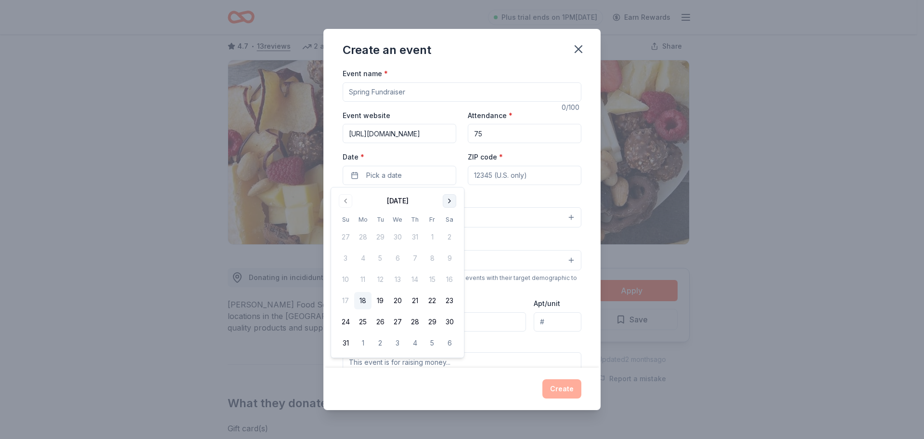 The width and height of the screenshot is (924, 439). I want to click on span: Pick a date, so click(384, 175).